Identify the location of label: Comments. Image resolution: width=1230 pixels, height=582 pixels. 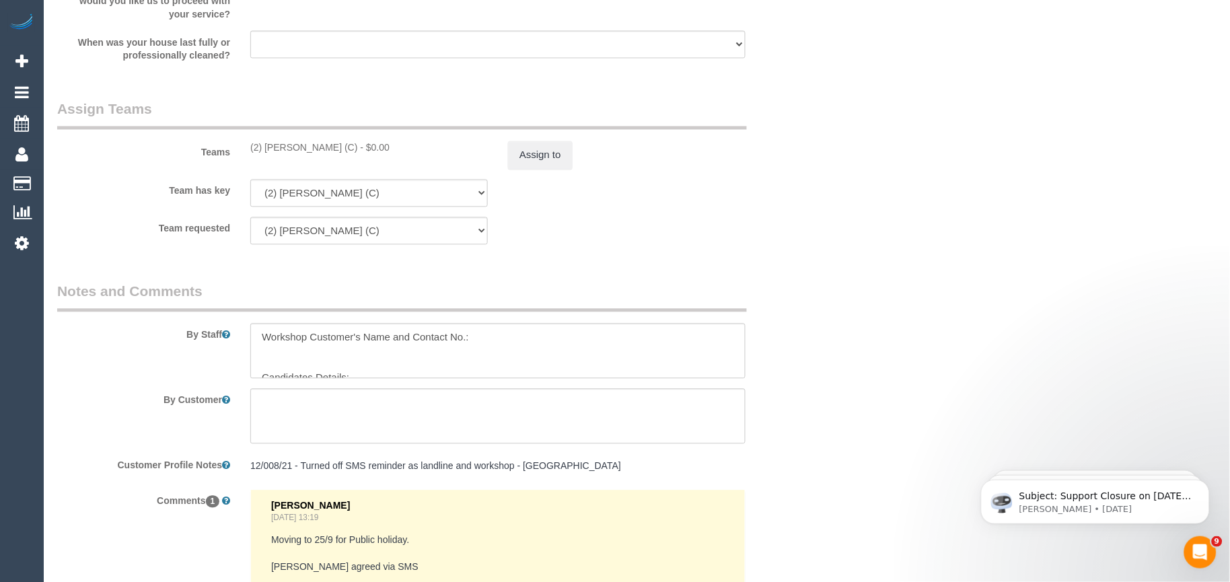
(143, 499).